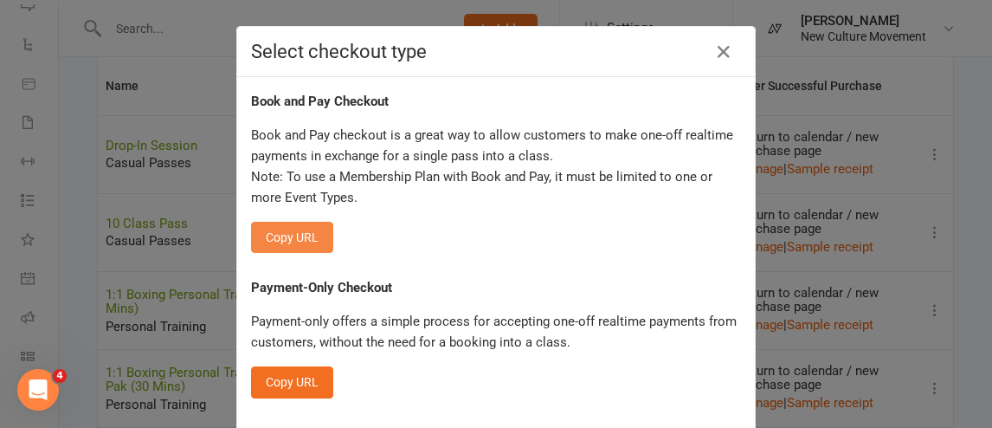  What do you see at coordinates (496, 166) in the screenshot?
I see `p: Book and Pay checkout is a great way to allow customers to make one-off realtime payments in exch...` at bounding box center [496, 166].